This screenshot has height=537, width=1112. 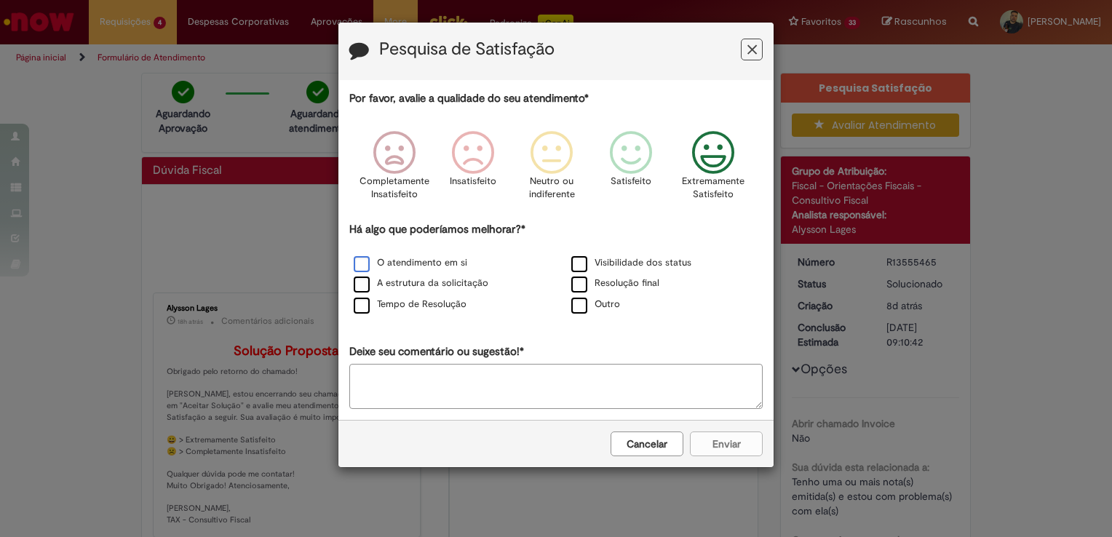 I want to click on button: Cancelar, so click(x=647, y=444).